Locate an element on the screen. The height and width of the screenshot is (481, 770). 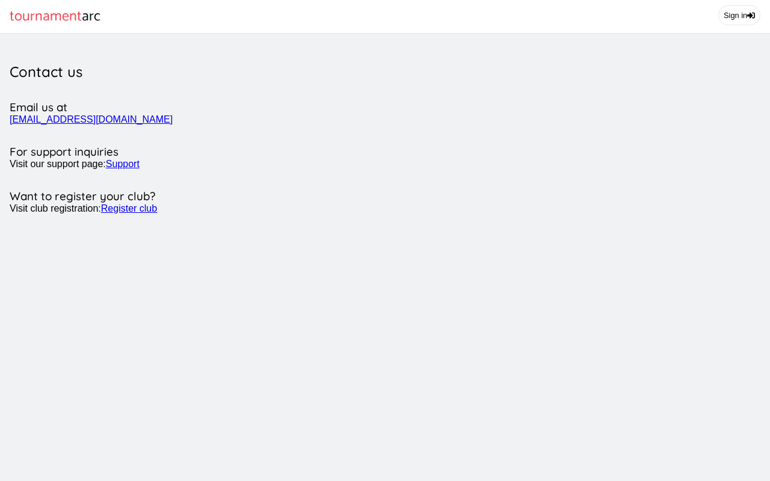
h3: For support inquiries is located at coordinates (280, 152).